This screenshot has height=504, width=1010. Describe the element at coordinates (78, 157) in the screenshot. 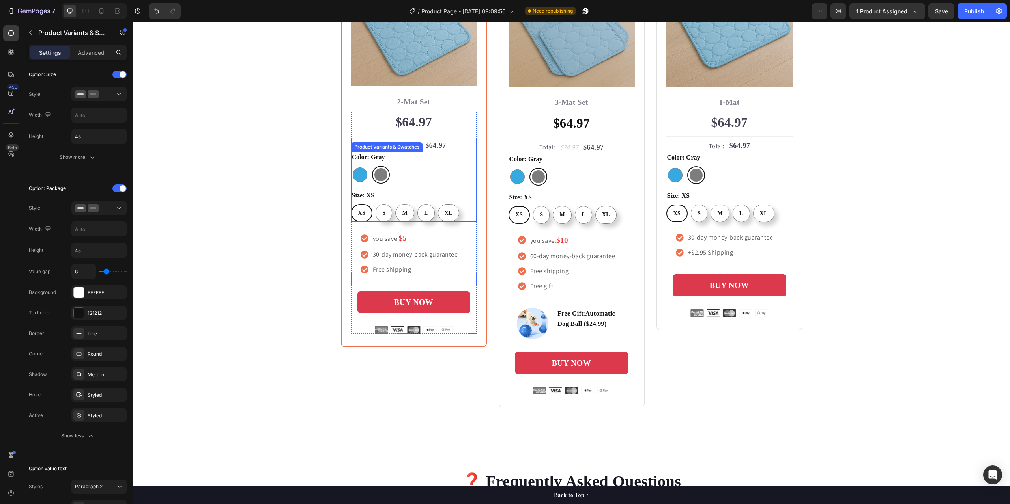

I see `div: Show more` at that location.